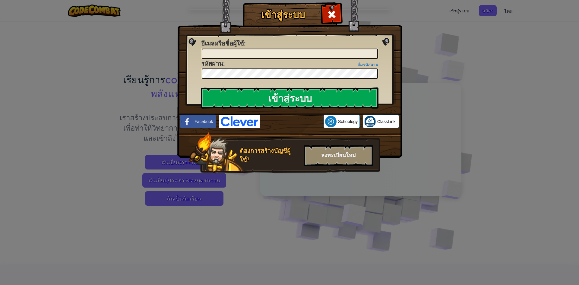  I want to click on span: รหัสผ่าน, so click(212, 63).